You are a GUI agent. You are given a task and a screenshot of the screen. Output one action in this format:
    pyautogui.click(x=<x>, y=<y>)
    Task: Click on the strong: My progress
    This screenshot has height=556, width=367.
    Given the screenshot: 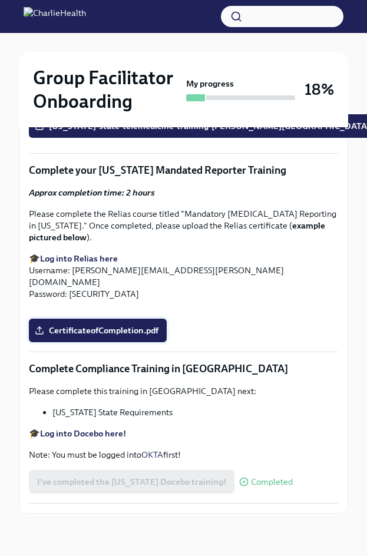 What is the action you would take?
    pyautogui.click(x=210, y=84)
    